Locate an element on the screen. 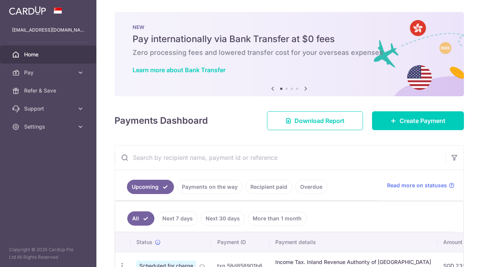  a: Payments on the way is located at coordinates (210, 187).